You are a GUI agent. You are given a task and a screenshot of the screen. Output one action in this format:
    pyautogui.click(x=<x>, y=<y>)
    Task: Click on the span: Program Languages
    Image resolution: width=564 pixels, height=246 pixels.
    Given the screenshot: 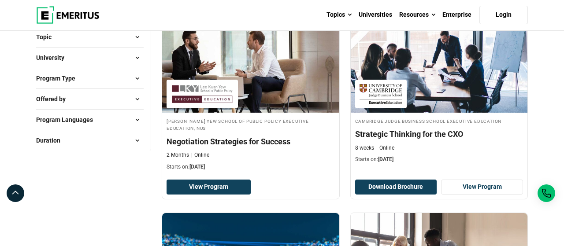 What is the action you would take?
    pyautogui.click(x=68, y=120)
    